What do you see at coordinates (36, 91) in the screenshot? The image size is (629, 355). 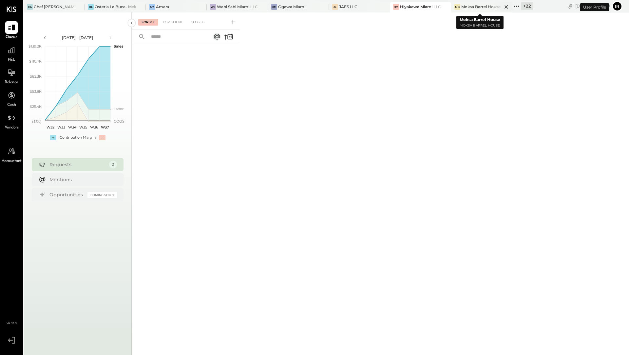 I see `text: $53.8K` at bounding box center [36, 91].